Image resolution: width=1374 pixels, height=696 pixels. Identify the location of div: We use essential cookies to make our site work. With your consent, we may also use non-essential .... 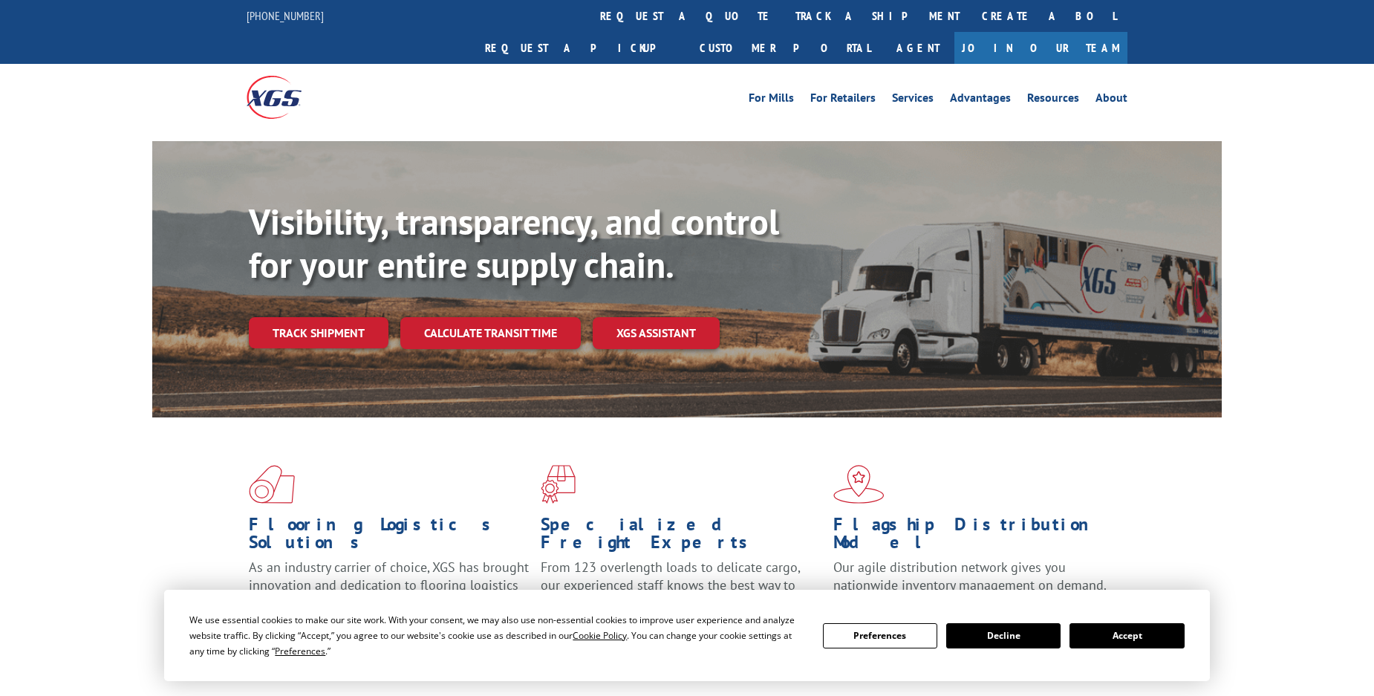
(497, 635).